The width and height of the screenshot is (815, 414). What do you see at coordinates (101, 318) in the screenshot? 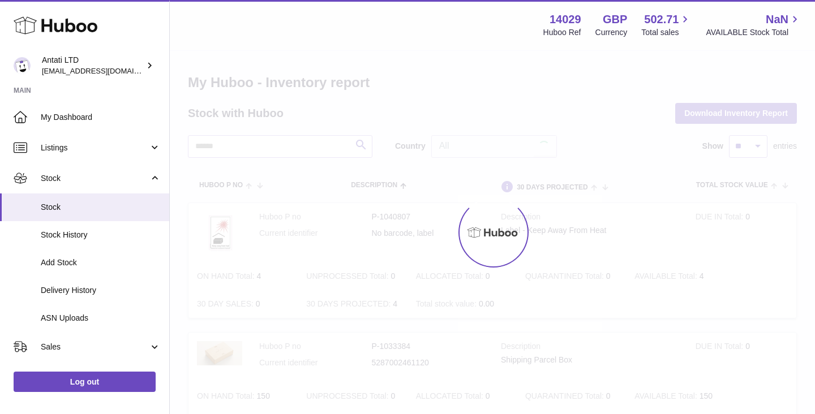
I see `span: ASN Uploads` at bounding box center [101, 318].